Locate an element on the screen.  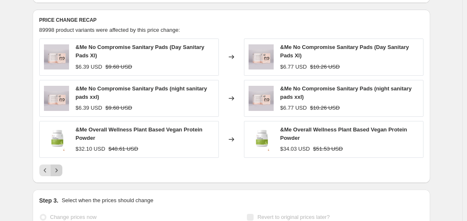
span: Revert to original prices later? is located at coordinates (294, 217).